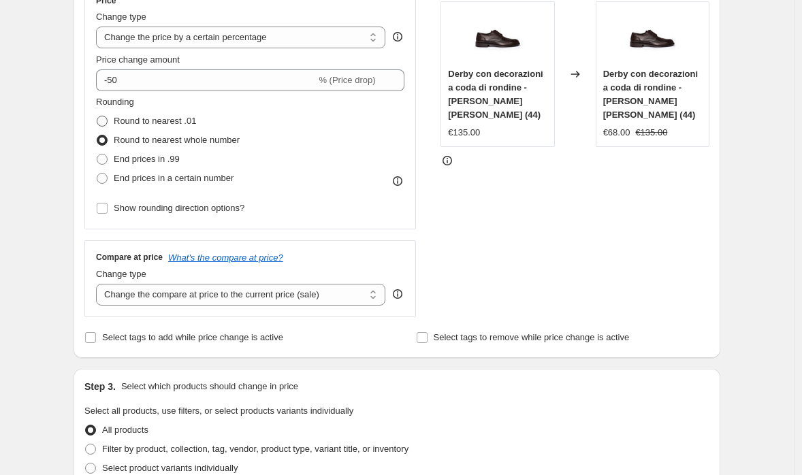 Image resolution: width=802 pixels, height=475 pixels. I want to click on p: Select which products should change in price, so click(210, 387).